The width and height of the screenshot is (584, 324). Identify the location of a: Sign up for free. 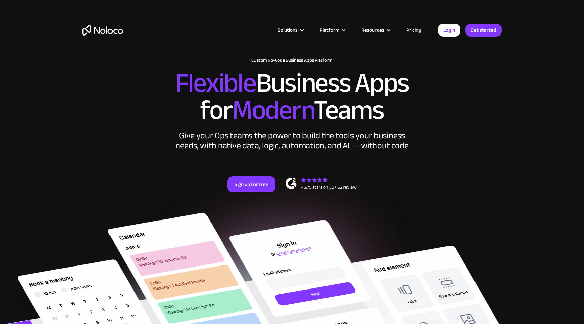
(252, 184).